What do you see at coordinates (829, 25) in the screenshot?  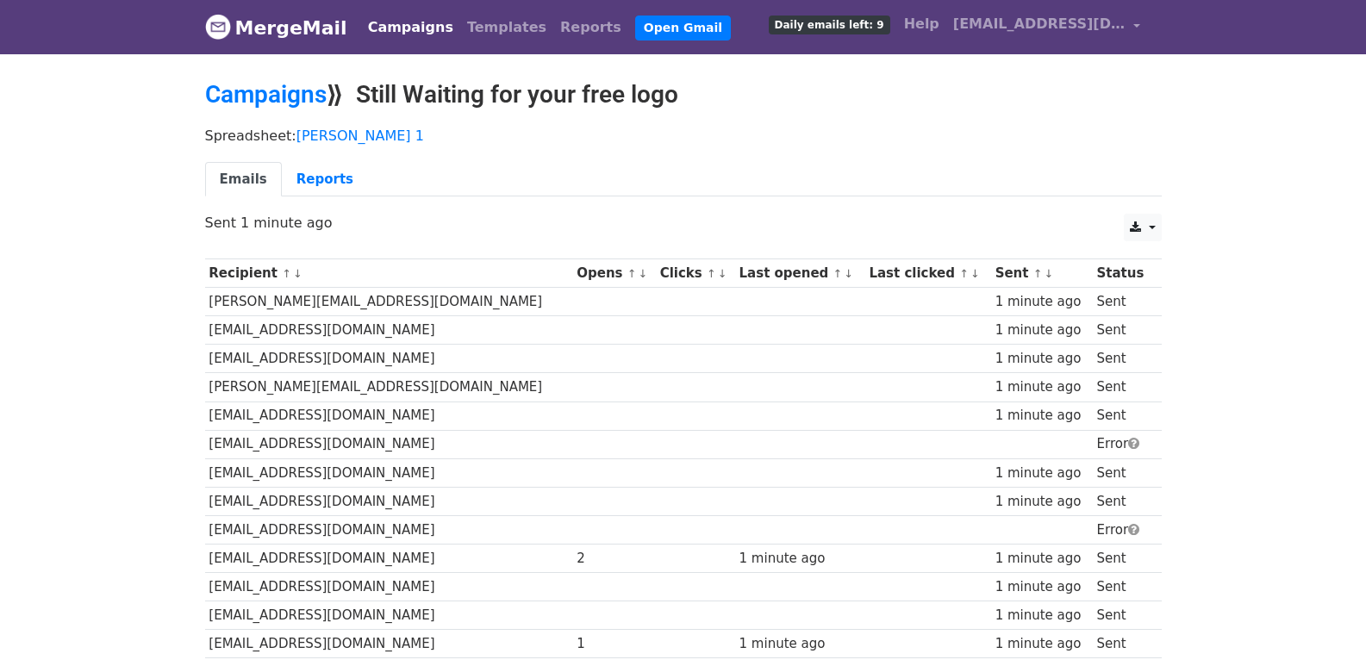 I see `span: Daily emails left: 9` at bounding box center [829, 25].